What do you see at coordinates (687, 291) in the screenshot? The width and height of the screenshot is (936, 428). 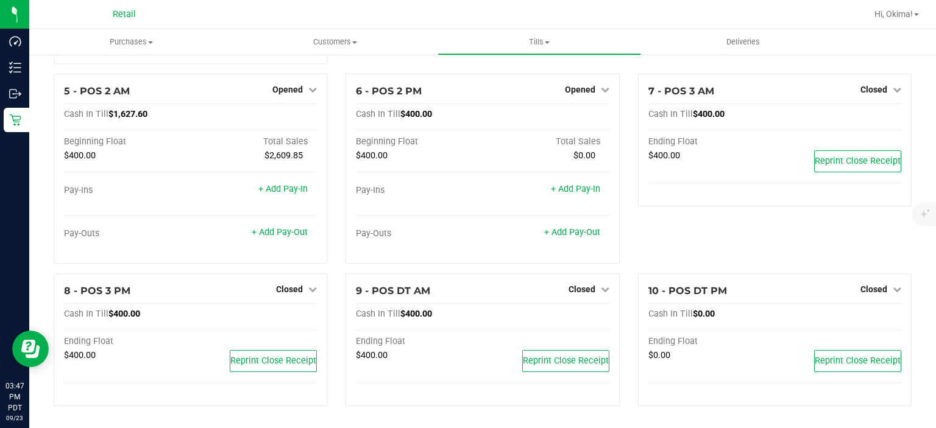 I see `span: 10 - POS DT PM` at bounding box center [687, 291].